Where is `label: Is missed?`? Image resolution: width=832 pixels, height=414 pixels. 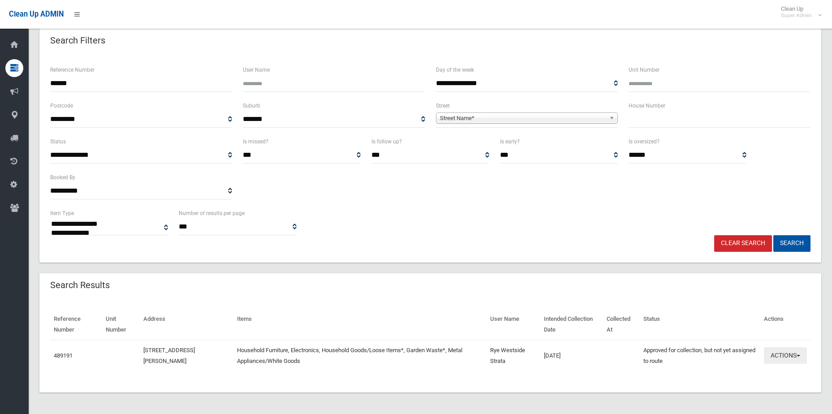
label: Is missed? is located at coordinates (255, 142).